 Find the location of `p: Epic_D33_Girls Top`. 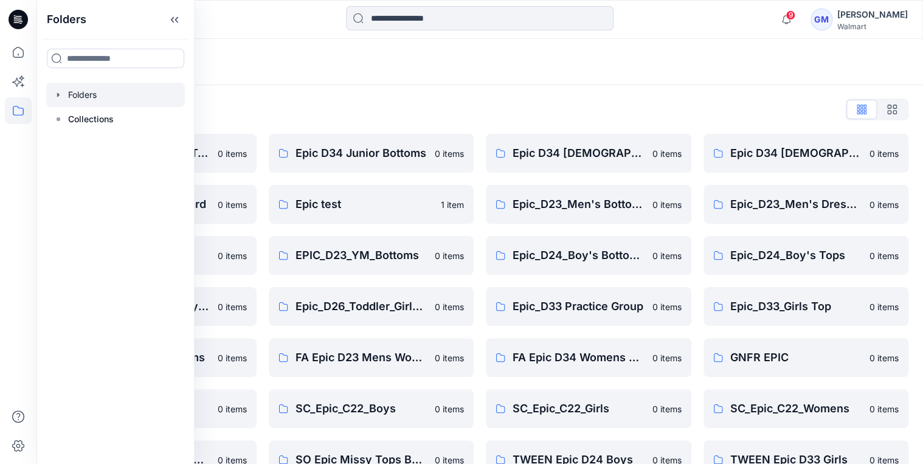

p: Epic_D33_Girls Top is located at coordinates (797, 306).